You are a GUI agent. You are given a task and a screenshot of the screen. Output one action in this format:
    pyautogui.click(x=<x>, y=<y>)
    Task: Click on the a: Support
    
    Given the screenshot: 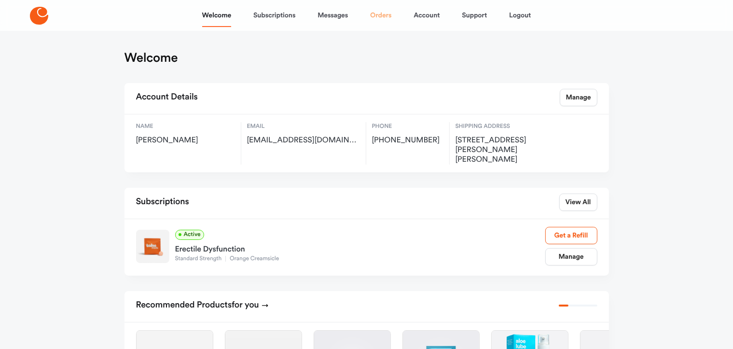 What is the action you would take?
    pyautogui.click(x=475, y=15)
    